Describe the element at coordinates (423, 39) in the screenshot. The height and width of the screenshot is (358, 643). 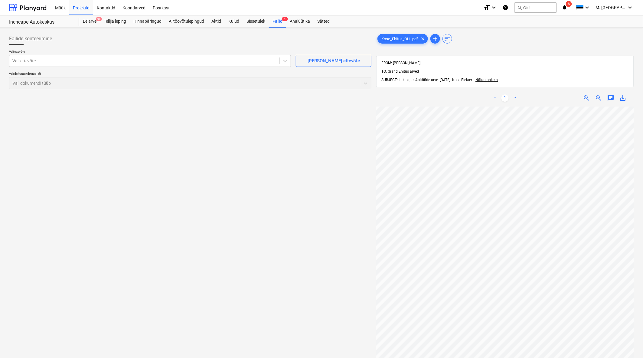
I see `span: clear` at that location.